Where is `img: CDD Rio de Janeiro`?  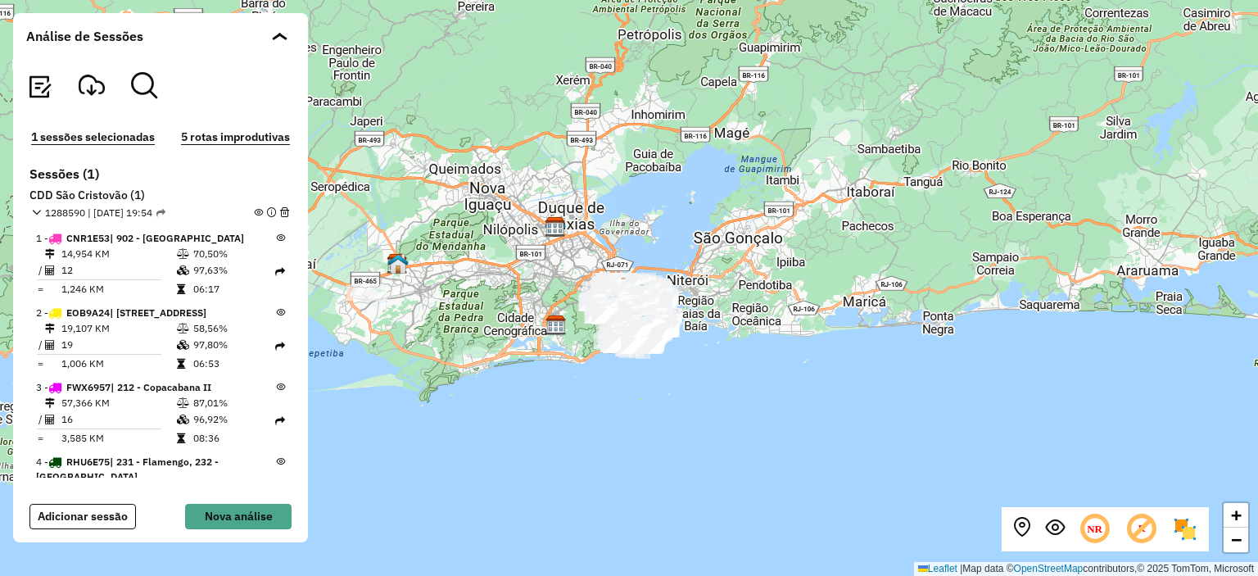 img: CDD Rio de Janeiro is located at coordinates (397, 264).